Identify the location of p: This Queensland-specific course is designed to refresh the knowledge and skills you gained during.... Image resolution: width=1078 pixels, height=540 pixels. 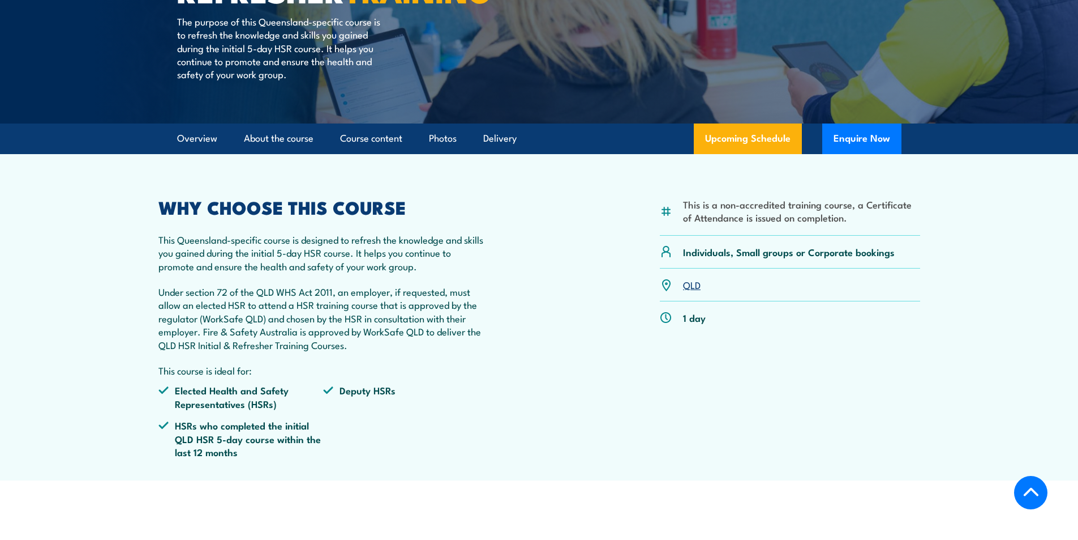
(324, 252).